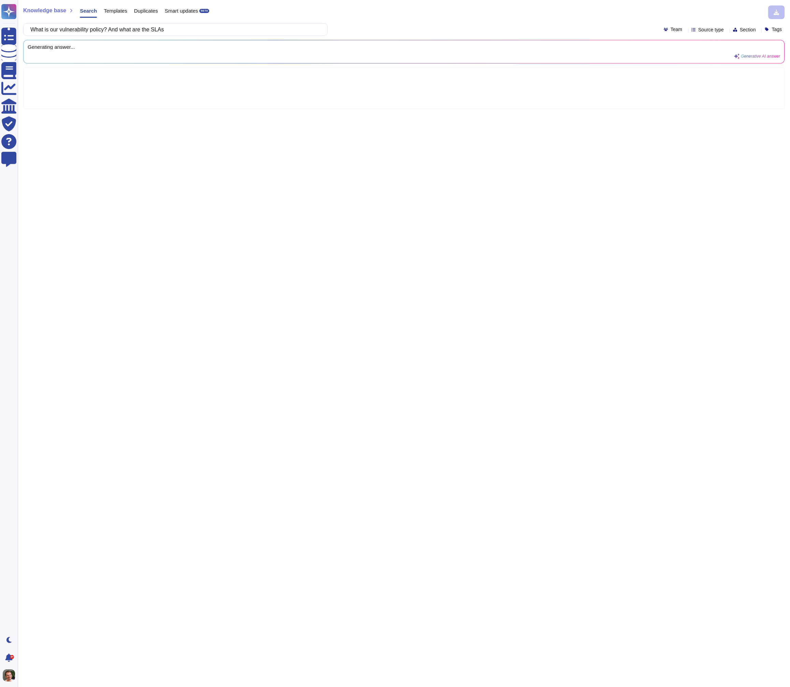  Describe the element at coordinates (146, 11) in the screenshot. I see `span: Duplicates` at that location.